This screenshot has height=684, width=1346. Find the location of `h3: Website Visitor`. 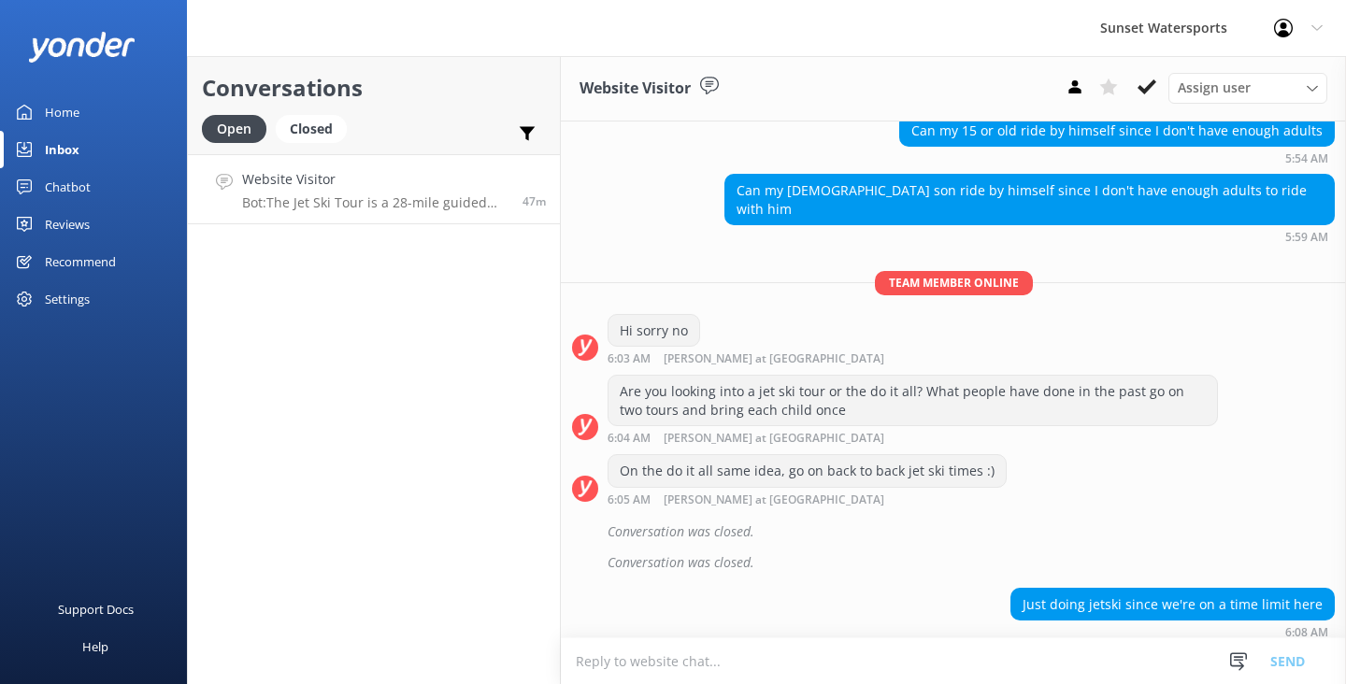

h3: Website Visitor is located at coordinates (635, 89).